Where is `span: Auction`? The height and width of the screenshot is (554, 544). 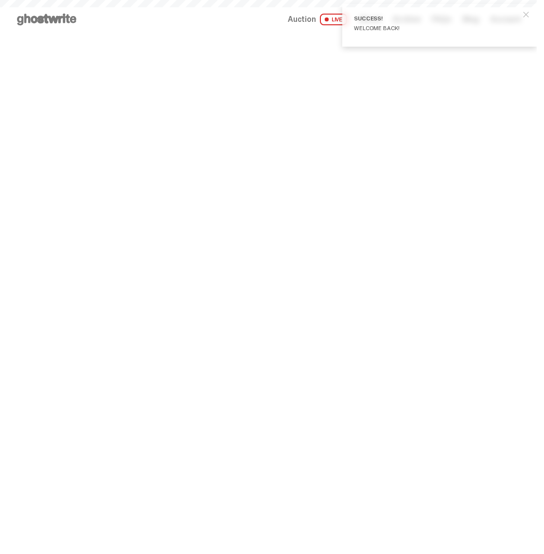 span: Auction is located at coordinates (302, 19).